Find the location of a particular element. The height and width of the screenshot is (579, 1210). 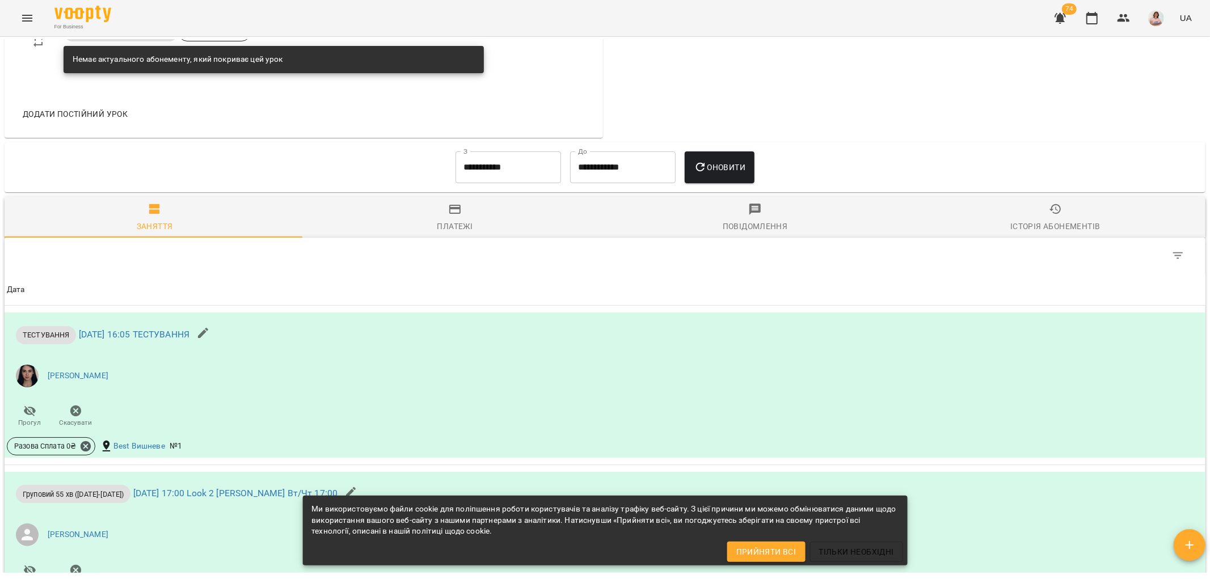

div: Платежі is located at coordinates (455, 226).